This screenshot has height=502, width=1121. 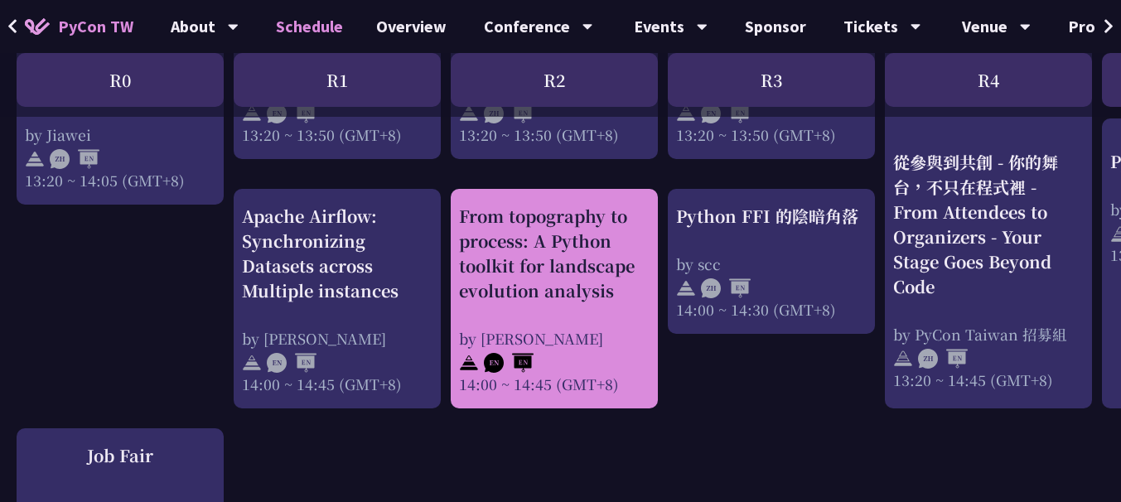 What do you see at coordinates (989, 80) in the screenshot?
I see `div: R4` at bounding box center [989, 80].